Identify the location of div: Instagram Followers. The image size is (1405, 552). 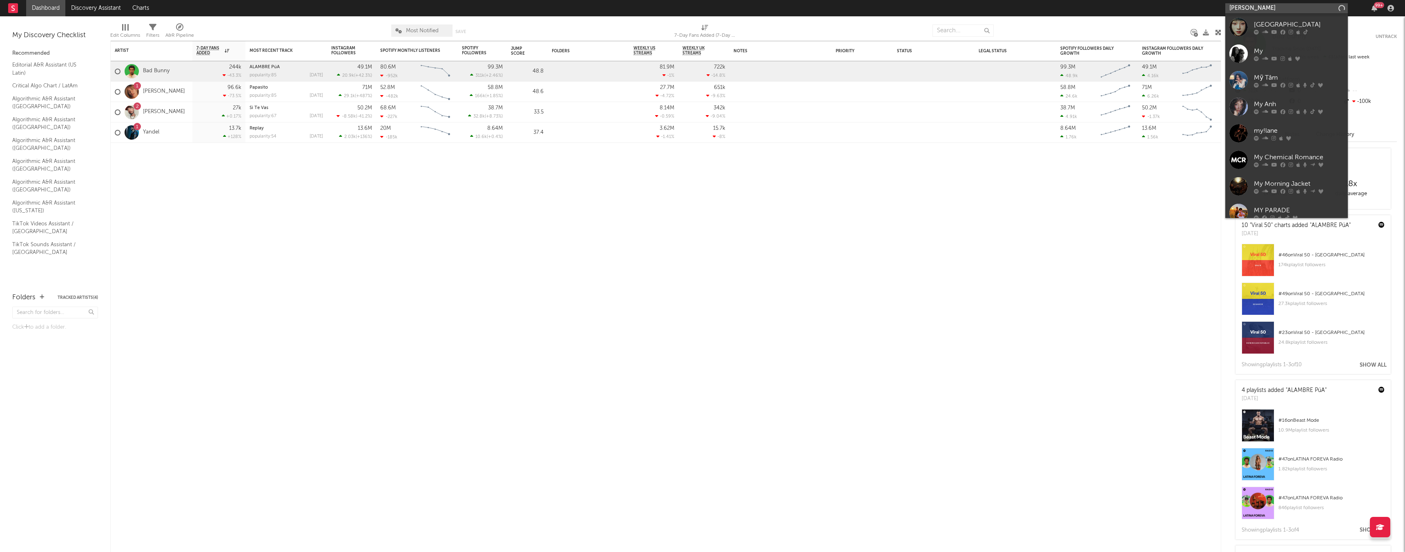
(345, 51).